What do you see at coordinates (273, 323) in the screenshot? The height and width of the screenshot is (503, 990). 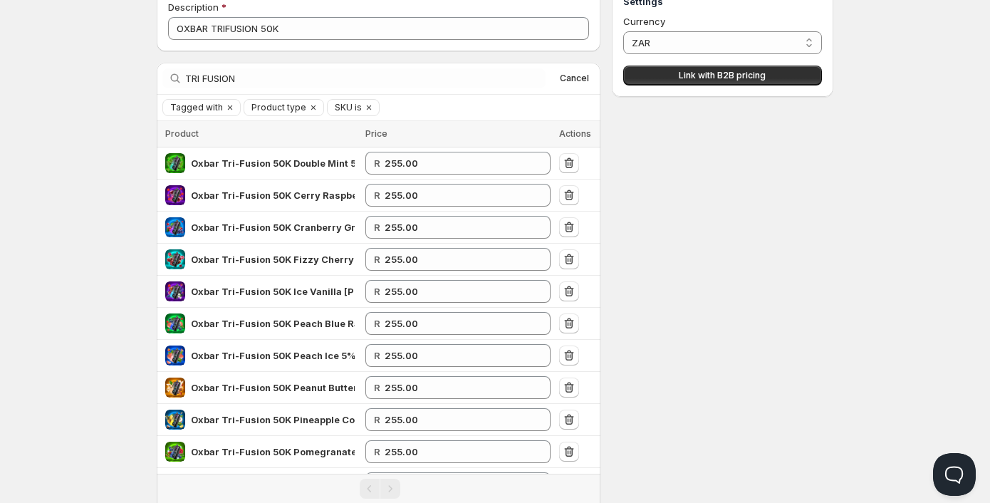 I see `div: Oxbar Tri-Fusion 50K Peach Blue Raspberry 5% Nicotine` at bounding box center [273, 323].